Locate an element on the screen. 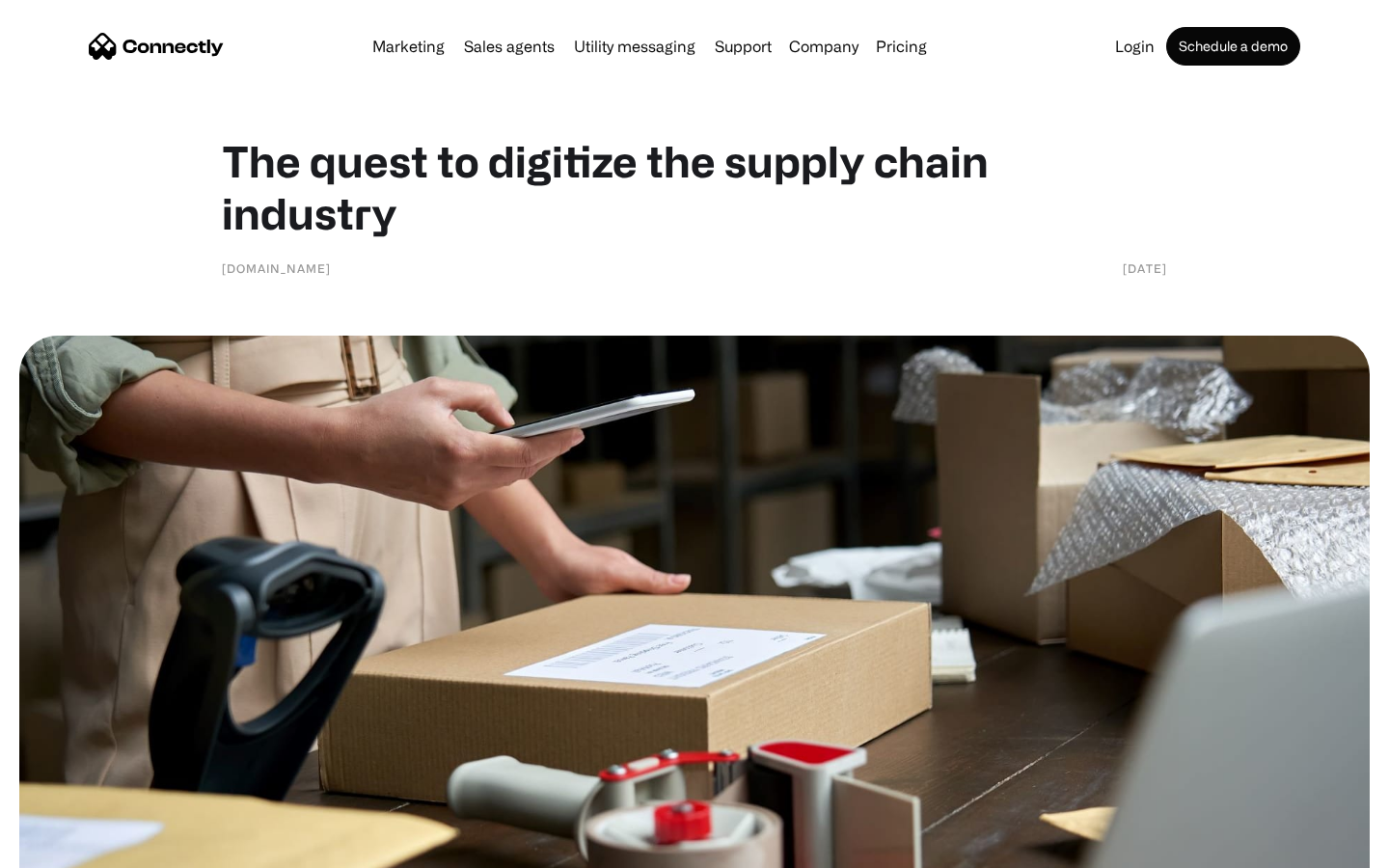 The height and width of the screenshot is (868, 1389). ul: Language list is located at coordinates (77, 847).